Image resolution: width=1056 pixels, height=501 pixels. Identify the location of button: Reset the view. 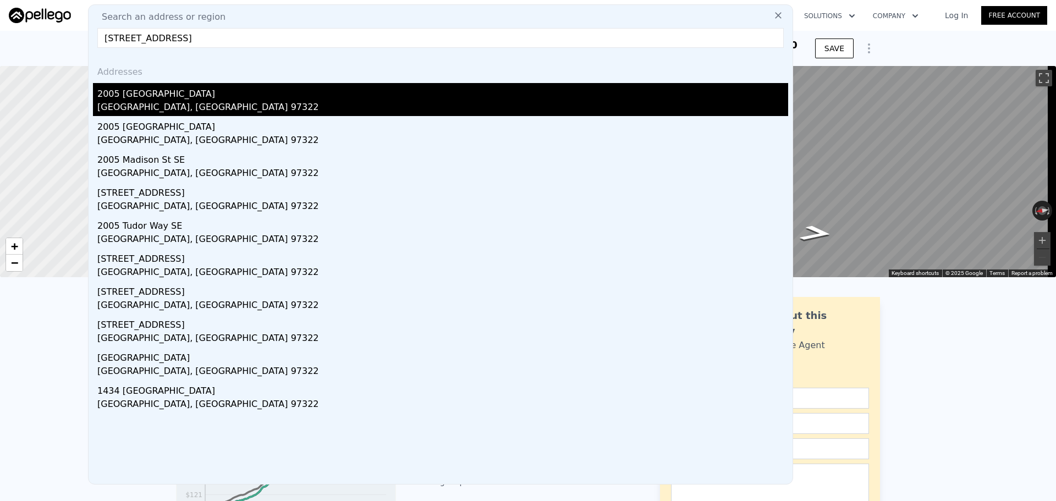
(1042, 211).